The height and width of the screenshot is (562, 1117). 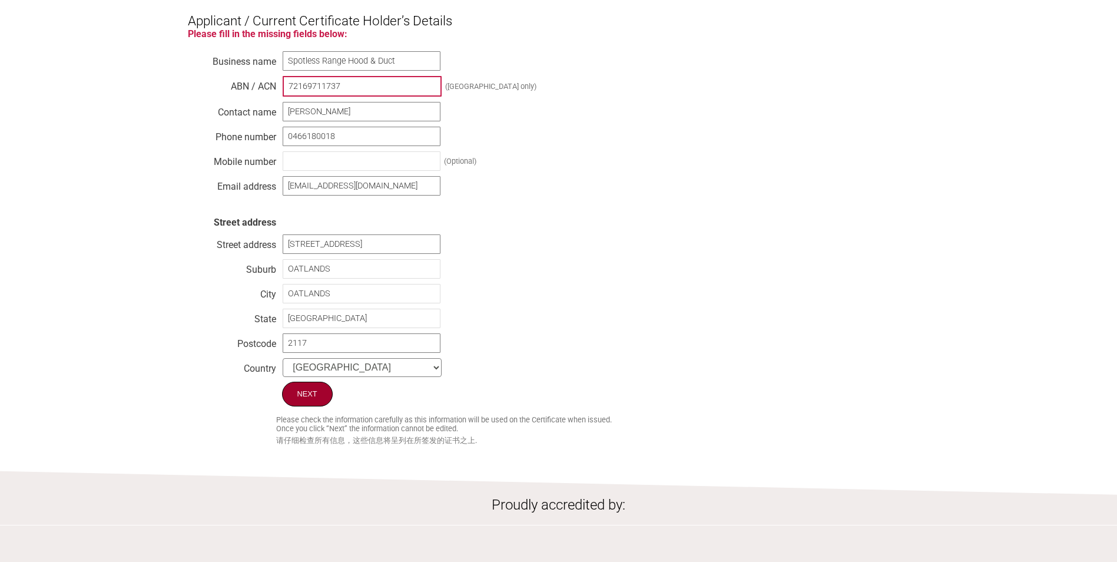 What do you see at coordinates (245, 222) in the screenshot?
I see `strong: Street address` at bounding box center [245, 222].